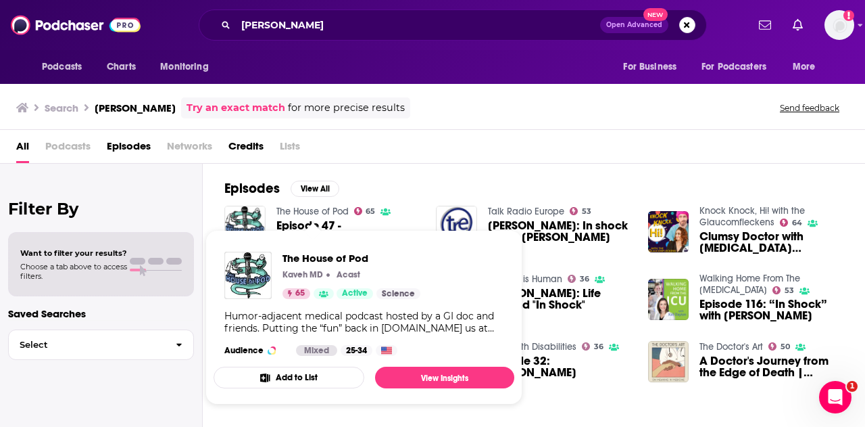 This screenshot has height=427, width=865. I want to click on img: User Profile, so click(840, 25).